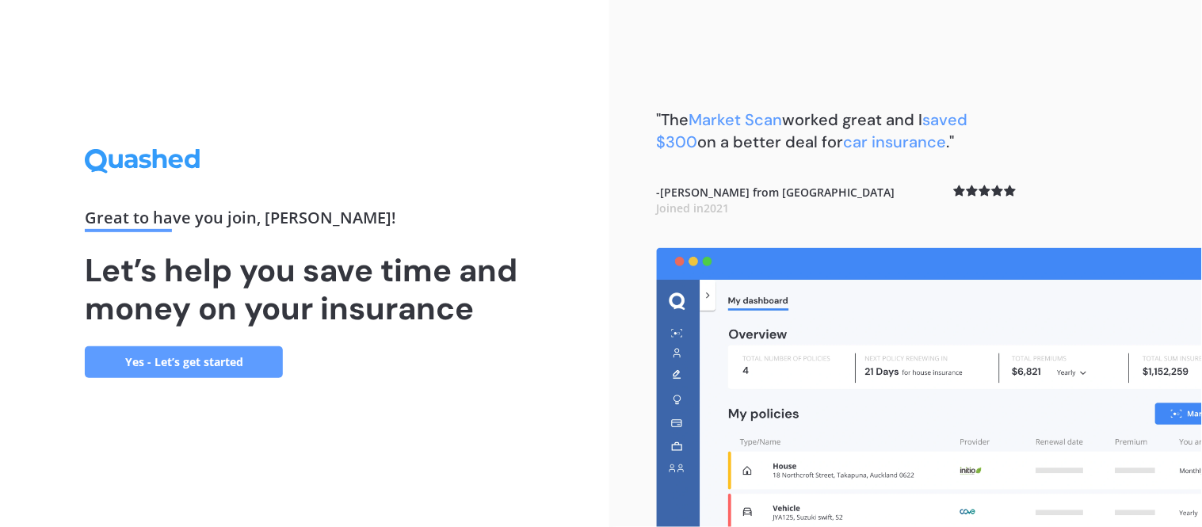 This screenshot has height=527, width=1202. I want to click on span: saved $300, so click(812, 131).